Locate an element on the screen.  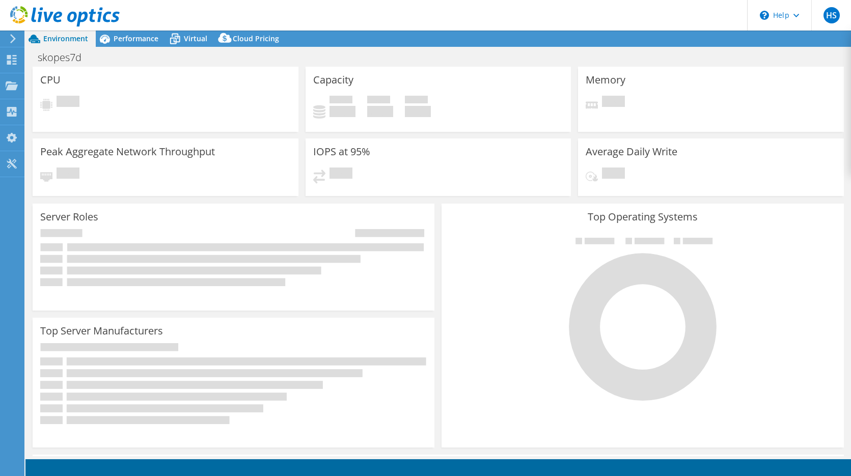
h3: Capacity is located at coordinates (333, 80).